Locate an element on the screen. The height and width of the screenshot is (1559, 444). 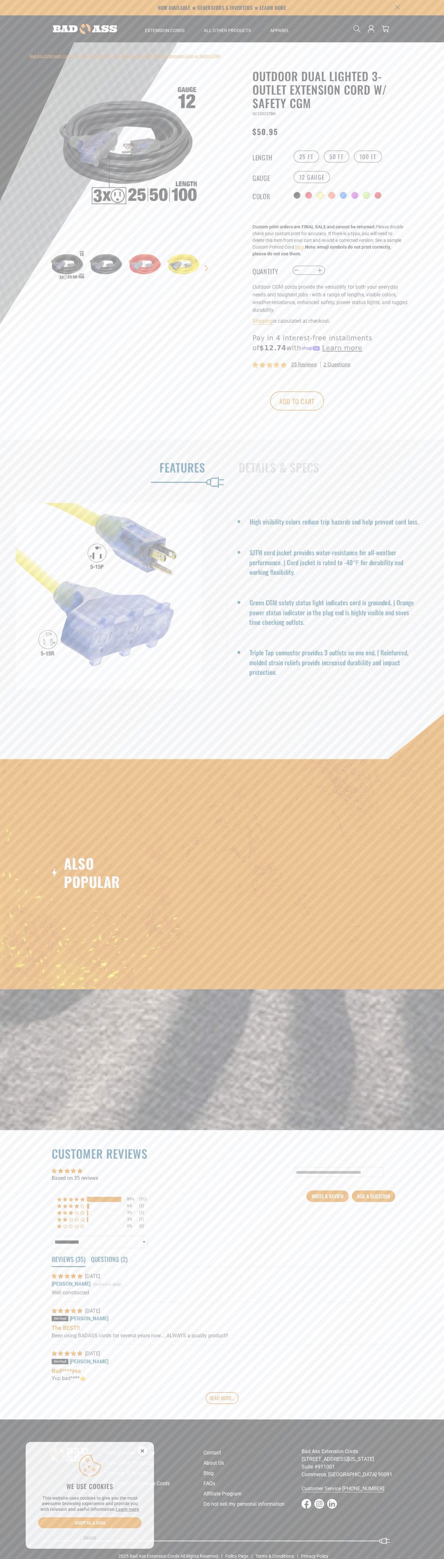
a: Shipping & Returns is located at coordinates (154, 1473).